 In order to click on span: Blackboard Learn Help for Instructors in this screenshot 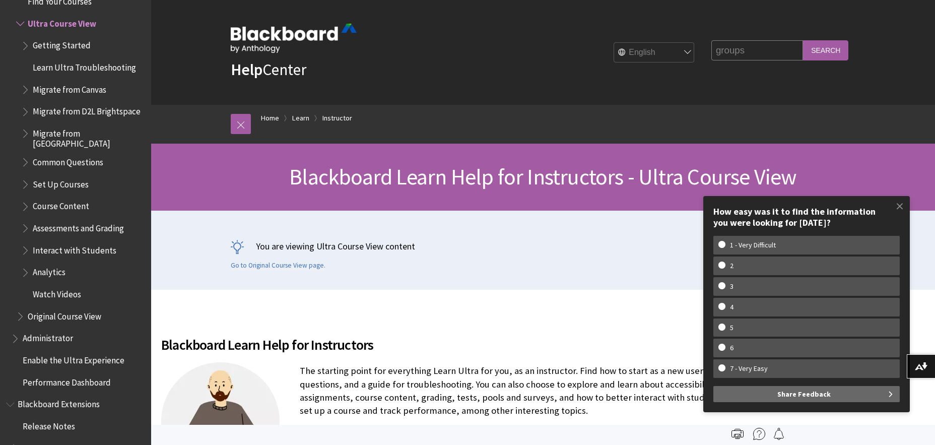, I will do `click(469, 345)`.